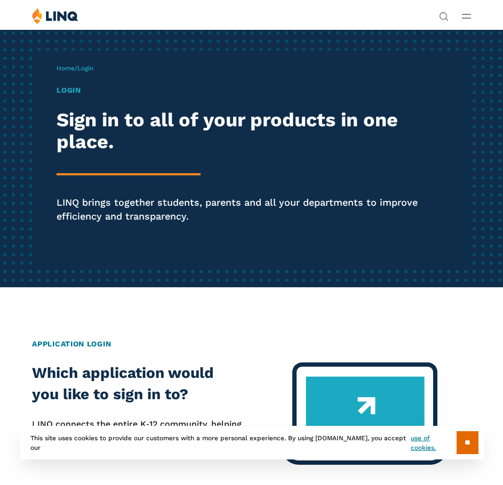  I want to click on span: Login, so click(85, 68).